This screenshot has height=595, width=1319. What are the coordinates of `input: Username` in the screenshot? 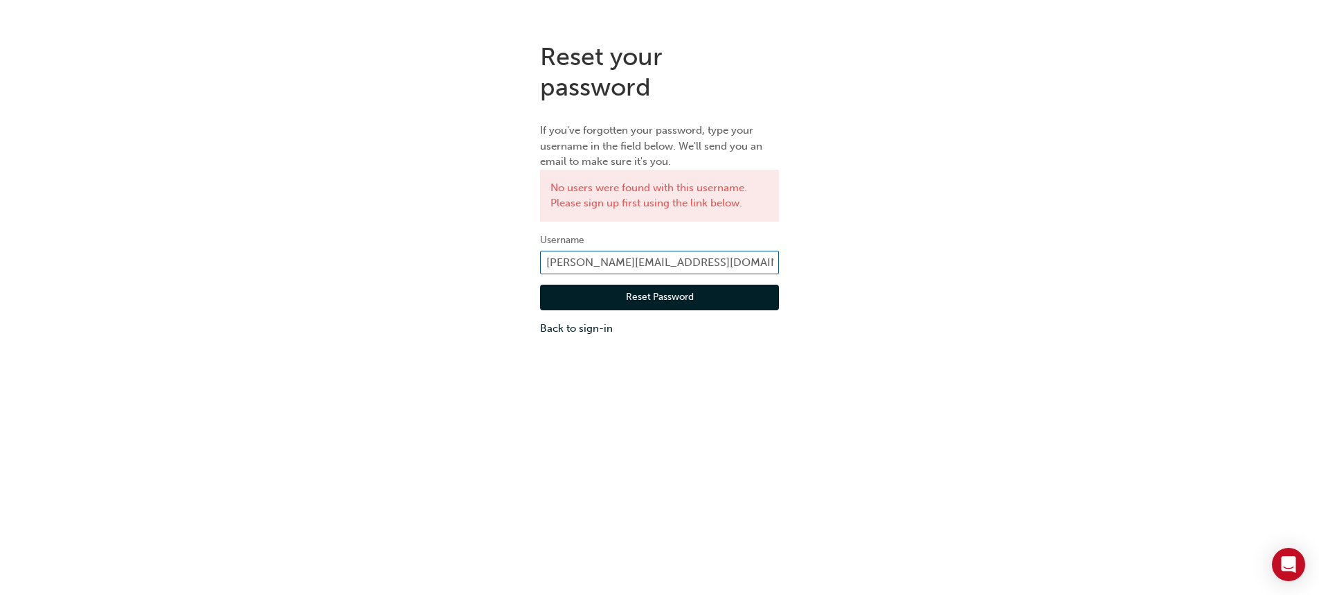 It's located at (659, 262).